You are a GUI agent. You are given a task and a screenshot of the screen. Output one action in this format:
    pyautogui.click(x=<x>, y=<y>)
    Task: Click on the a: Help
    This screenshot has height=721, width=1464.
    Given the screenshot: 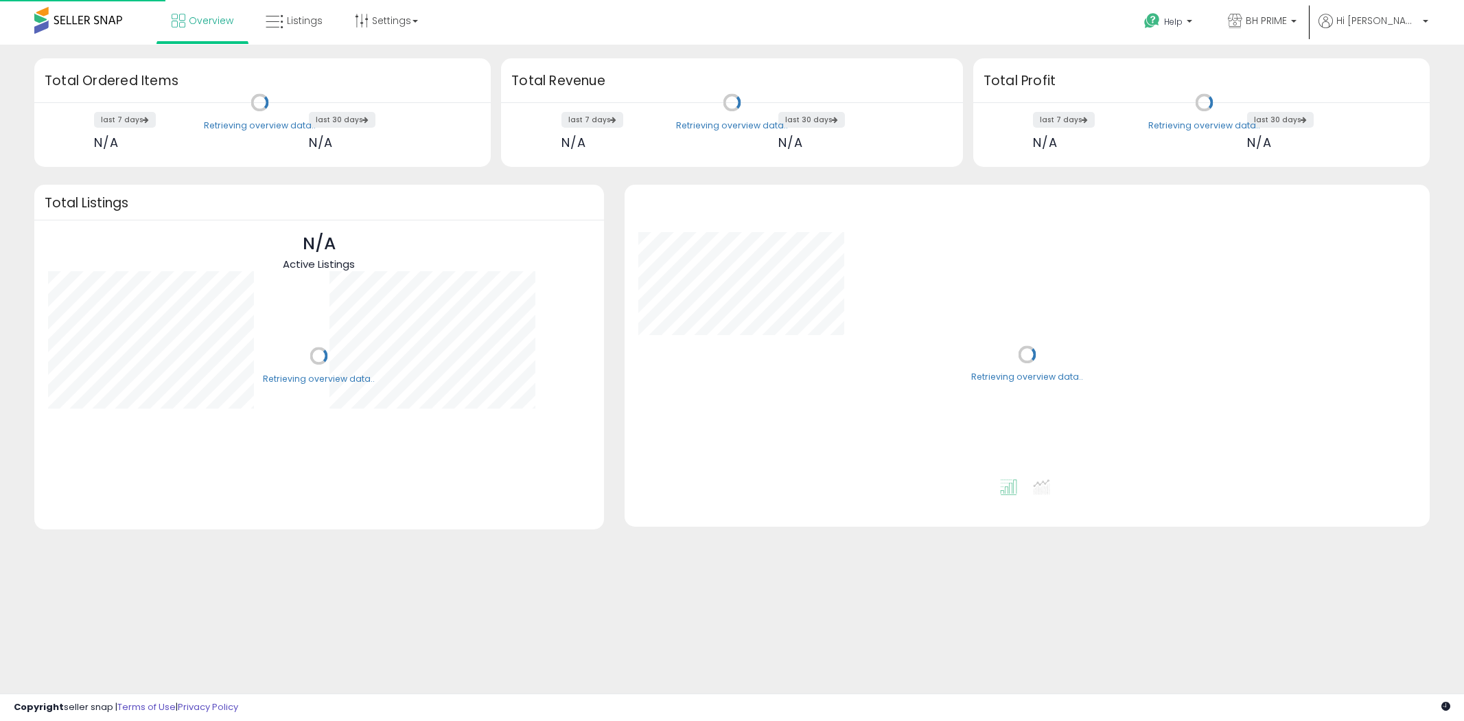 What is the action you would take?
    pyautogui.click(x=1169, y=23)
    